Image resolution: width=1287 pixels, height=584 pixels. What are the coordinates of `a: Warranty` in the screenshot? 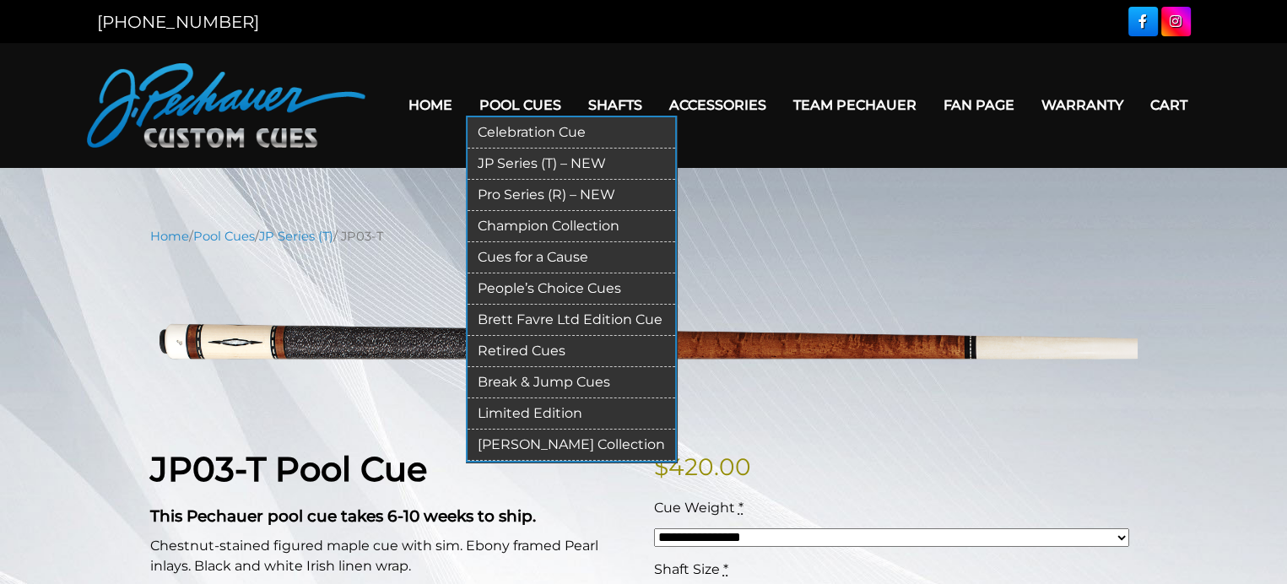 It's located at (1082, 105).